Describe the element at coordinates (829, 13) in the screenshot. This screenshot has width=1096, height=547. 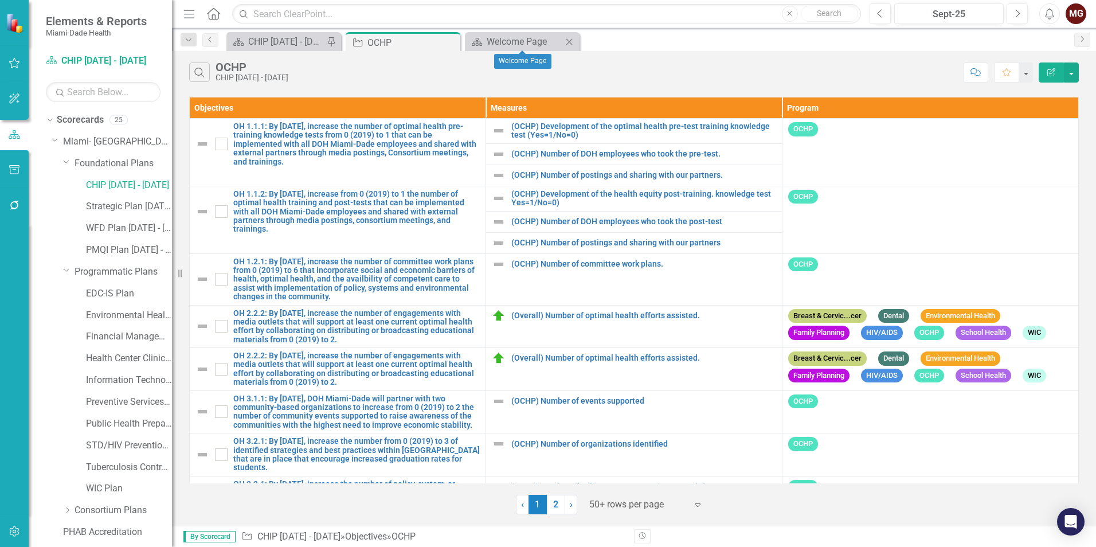
I see `span: Search` at that location.